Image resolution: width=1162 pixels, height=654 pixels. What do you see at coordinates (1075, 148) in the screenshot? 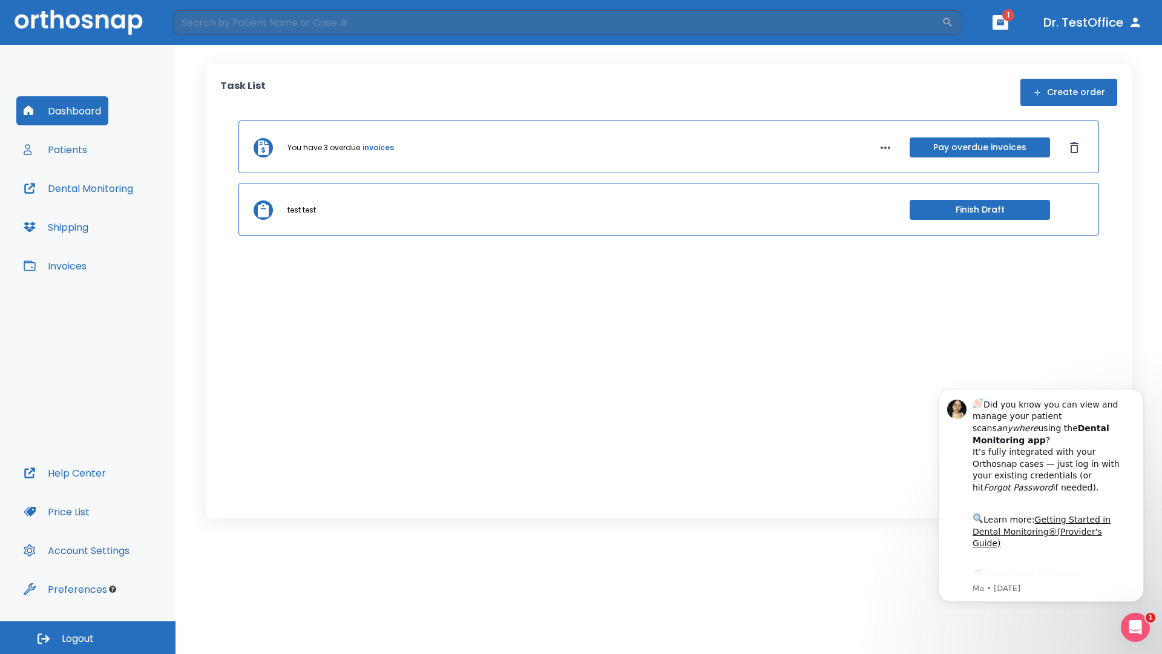
I see `button: Dismiss` at bounding box center [1075, 148].